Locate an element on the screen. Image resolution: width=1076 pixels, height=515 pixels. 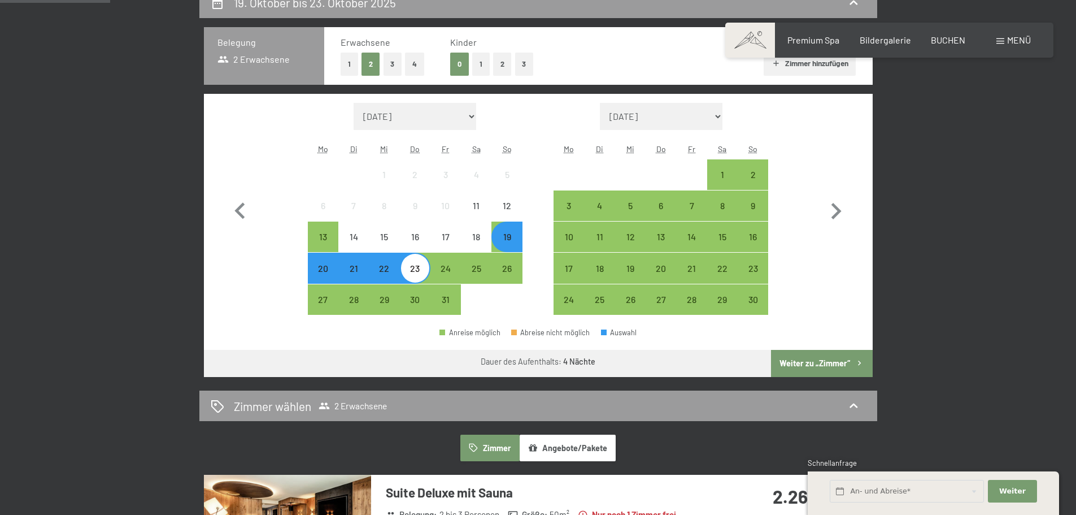
div: Sun Oct 26 2025 is located at coordinates (507, 268).